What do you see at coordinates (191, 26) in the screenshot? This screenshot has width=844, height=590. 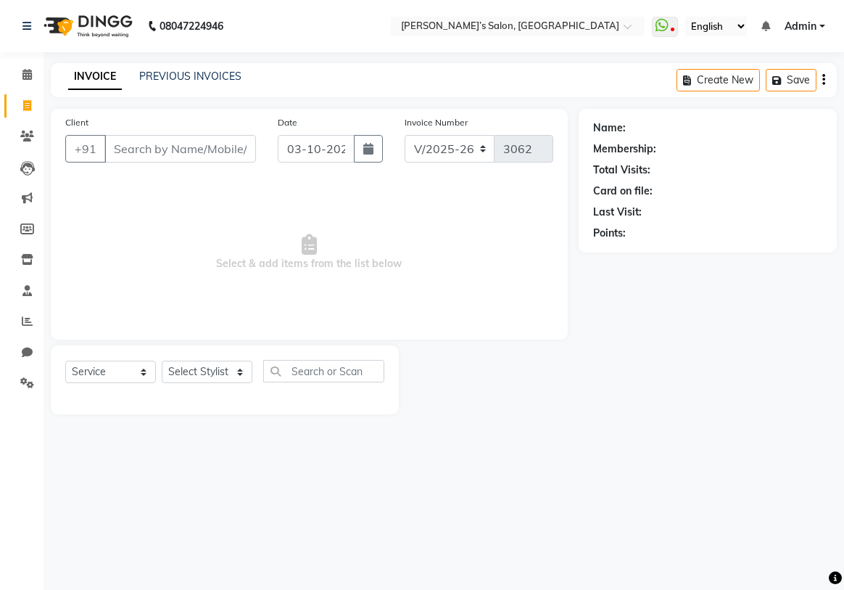 I see `b: 08047224946` at bounding box center [191, 26].